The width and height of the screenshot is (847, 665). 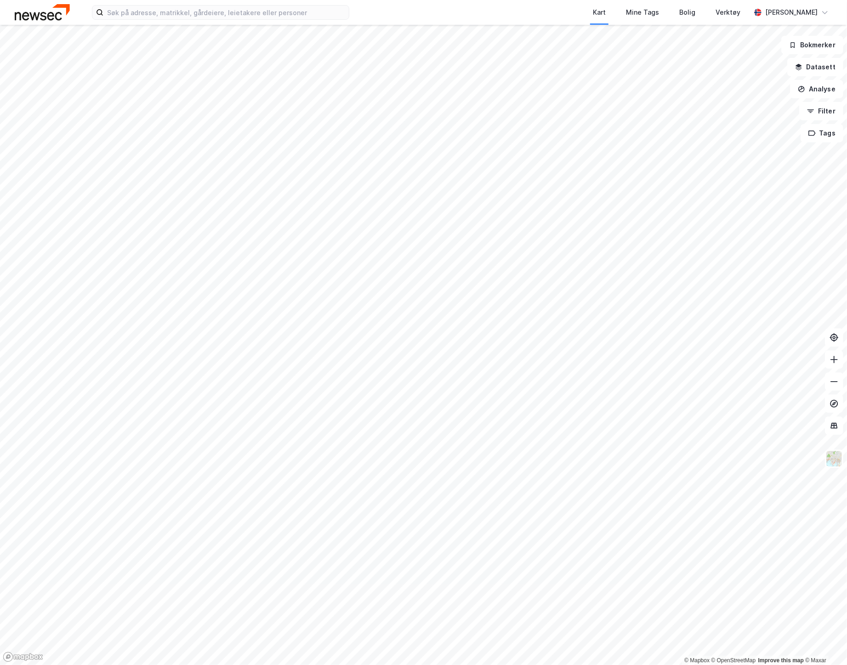 I want to click on a: Mapbox homepage, so click(x=23, y=657).